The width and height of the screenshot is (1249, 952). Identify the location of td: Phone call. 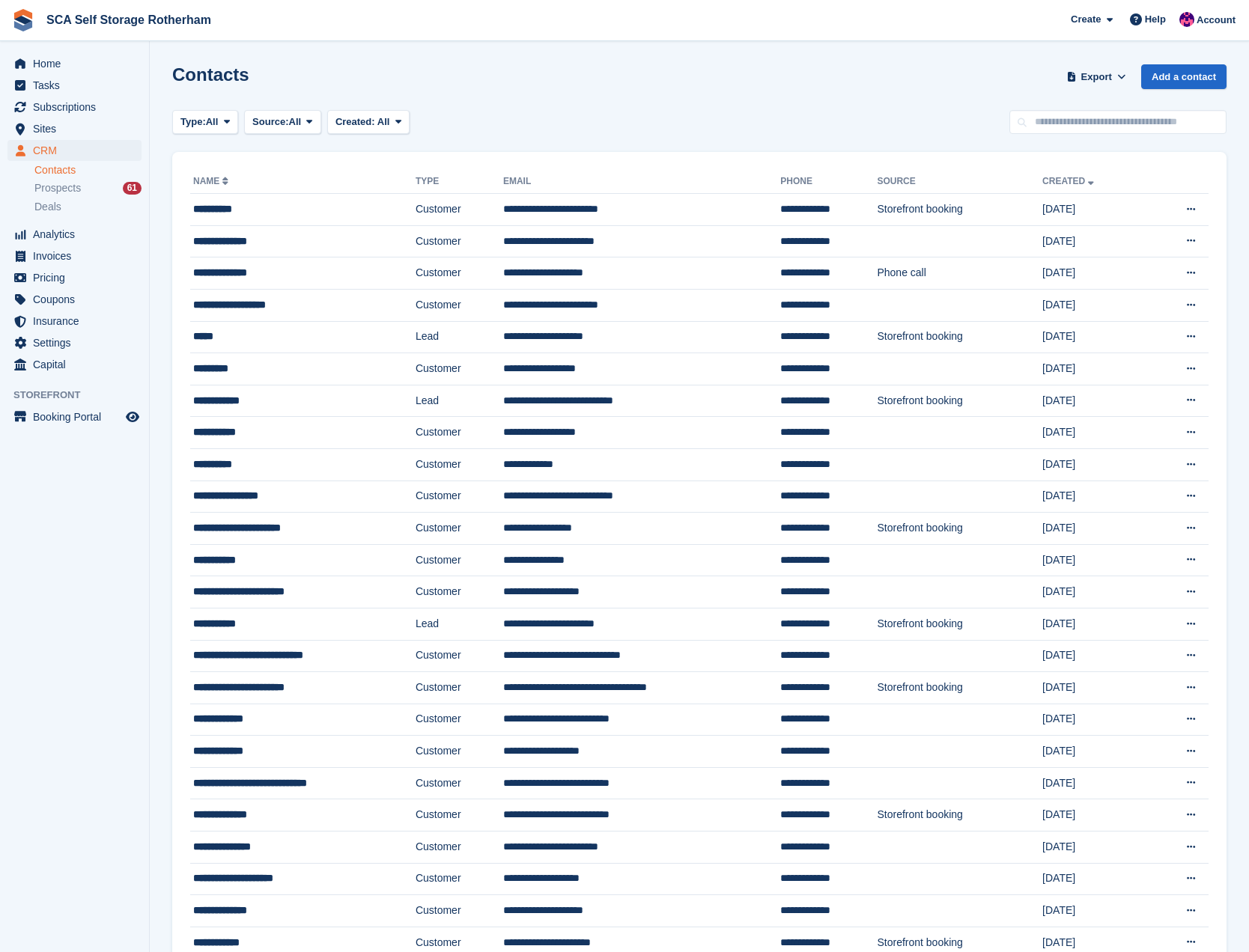
(959, 274).